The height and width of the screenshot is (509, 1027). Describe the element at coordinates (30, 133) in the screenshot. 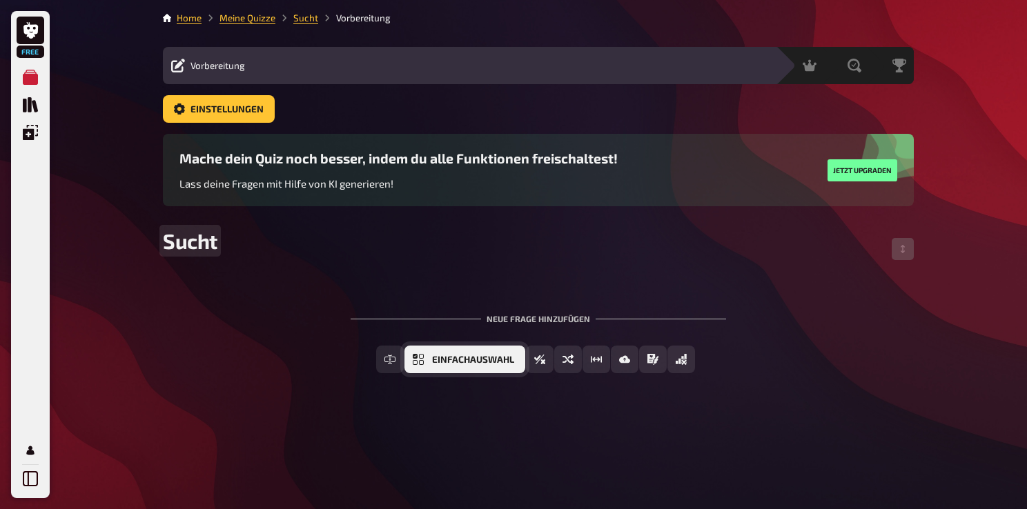

I see `a: Einblendungen` at that location.